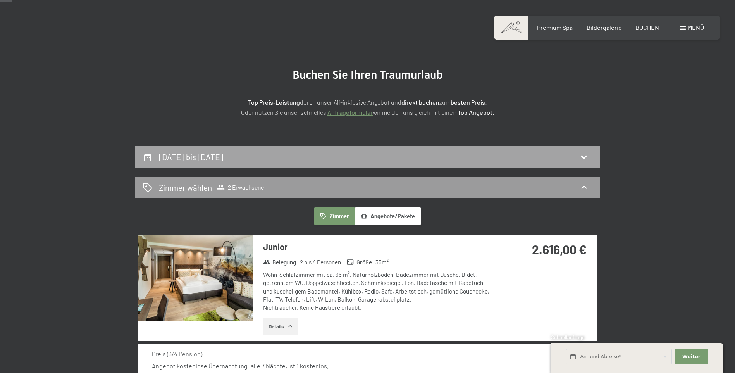 This screenshot has height=373, width=735. Describe the element at coordinates (321, 262) in the screenshot. I see `span: 2 bis 4 Personen` at that location.